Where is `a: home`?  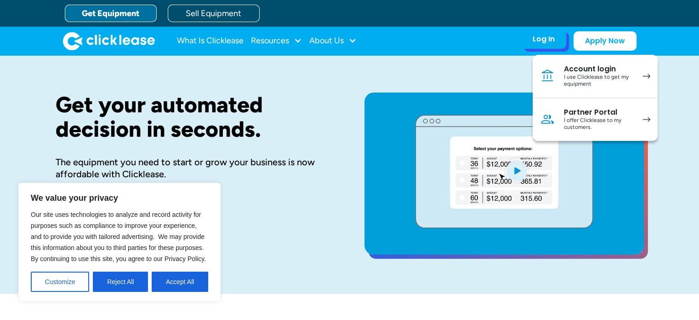
a: home is located at coordinates (109, 41).